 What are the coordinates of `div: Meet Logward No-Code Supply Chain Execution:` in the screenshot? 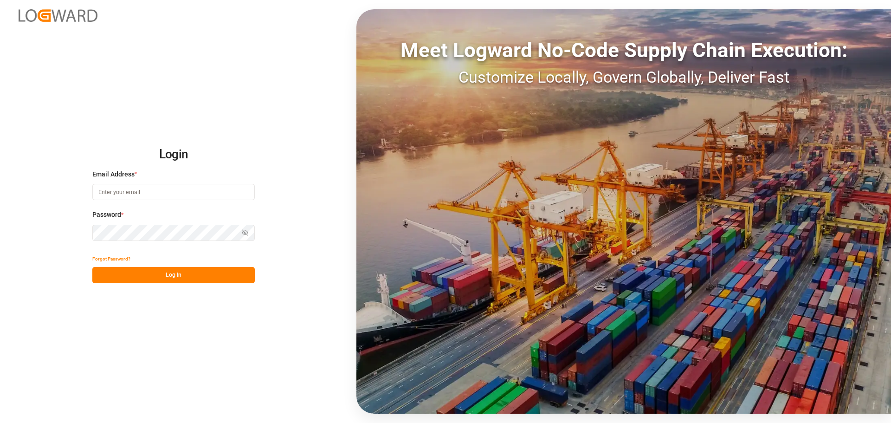 It's located at (624, 50).